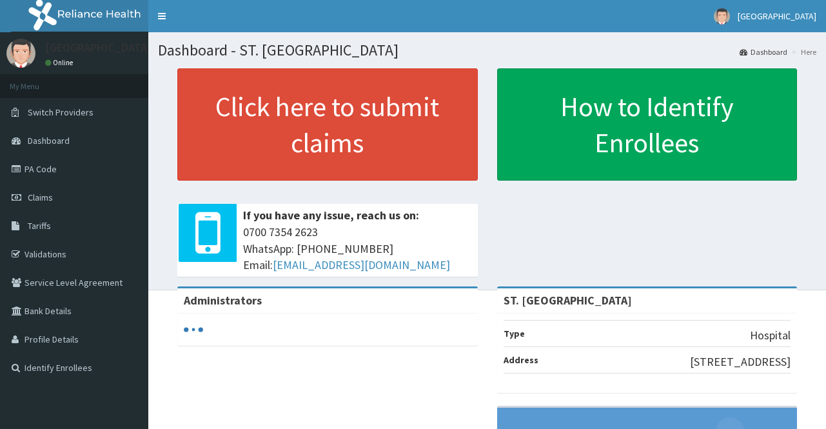  I want to click on svg: audio-loading, so click(193, 330).